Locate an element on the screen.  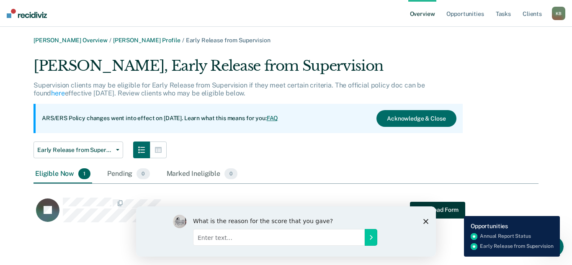
div: Close survey is located at coordinates (290, 15).